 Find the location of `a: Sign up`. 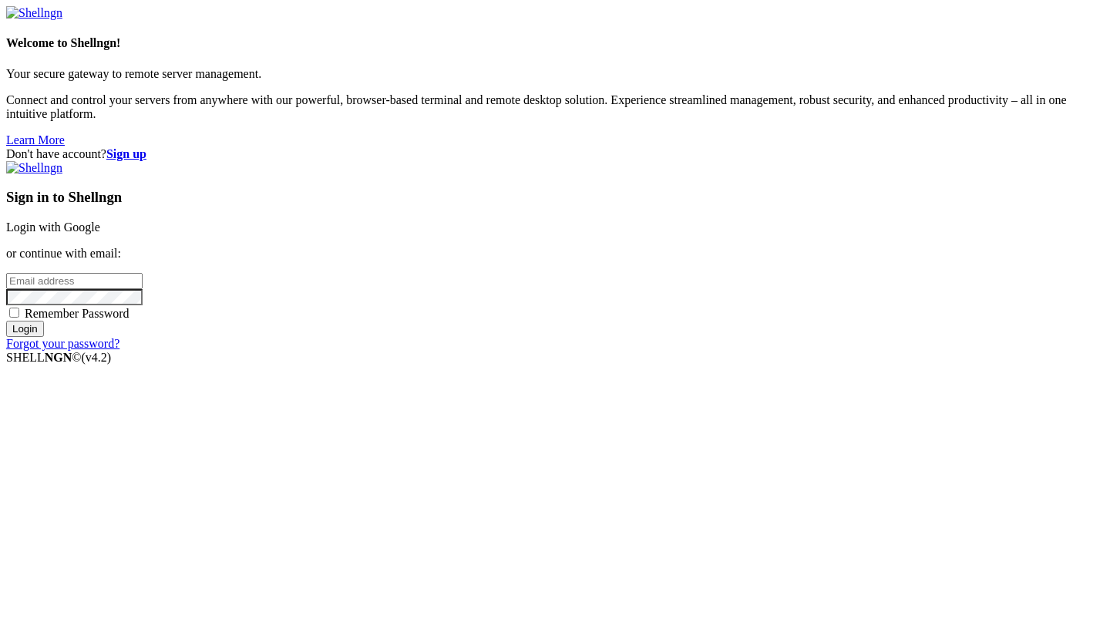

a: Sign up is located at coordinates (126, 153).